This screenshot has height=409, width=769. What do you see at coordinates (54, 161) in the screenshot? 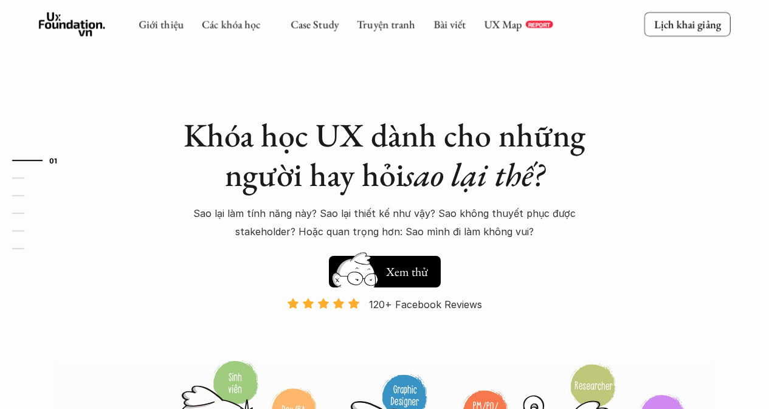
I see `strong: 01` at bounding box center [54, 161].